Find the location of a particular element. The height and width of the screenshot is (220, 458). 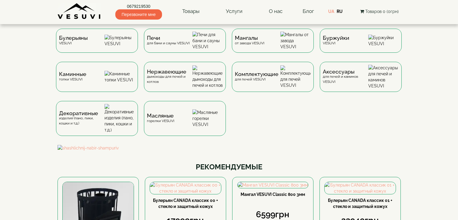

a: Услуги is located at coordinates (234, 11).